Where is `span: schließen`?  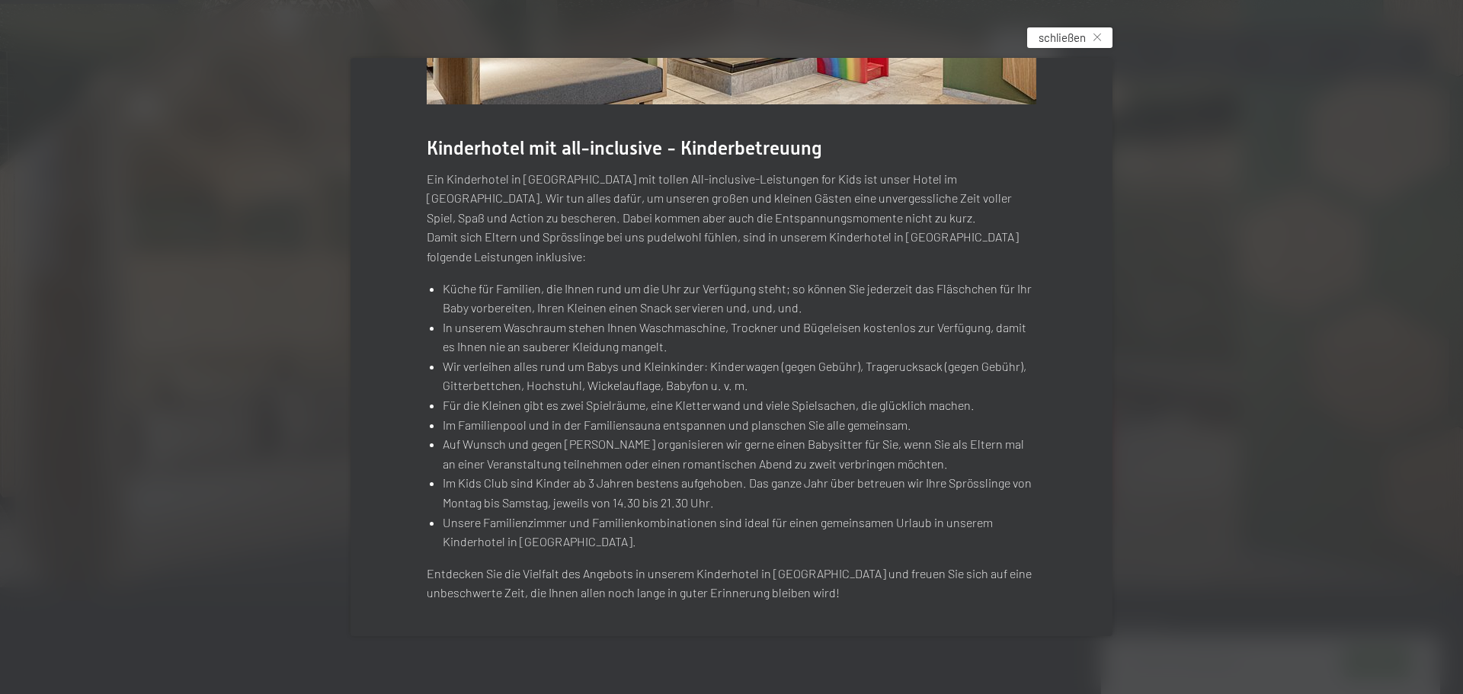 span: schließen is located at coordinates (1062, 37).